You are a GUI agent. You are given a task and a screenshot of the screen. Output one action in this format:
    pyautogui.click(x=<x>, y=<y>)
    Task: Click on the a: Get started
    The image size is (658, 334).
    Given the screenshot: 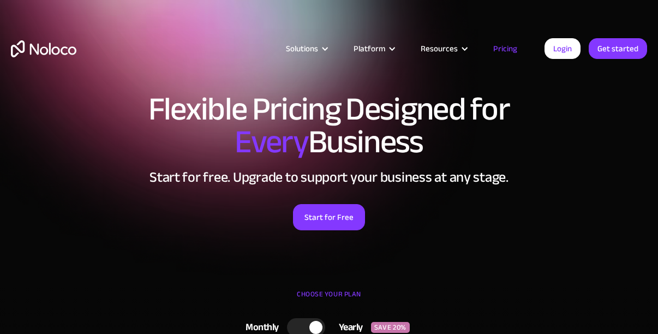 What is the action you would take?
    pyautogui.click(x=618, y=49)
    